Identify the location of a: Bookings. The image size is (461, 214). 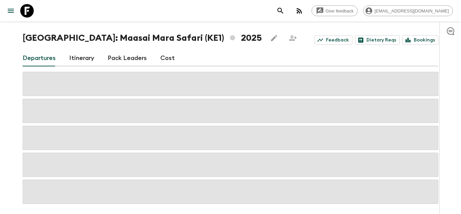
(420, 40).